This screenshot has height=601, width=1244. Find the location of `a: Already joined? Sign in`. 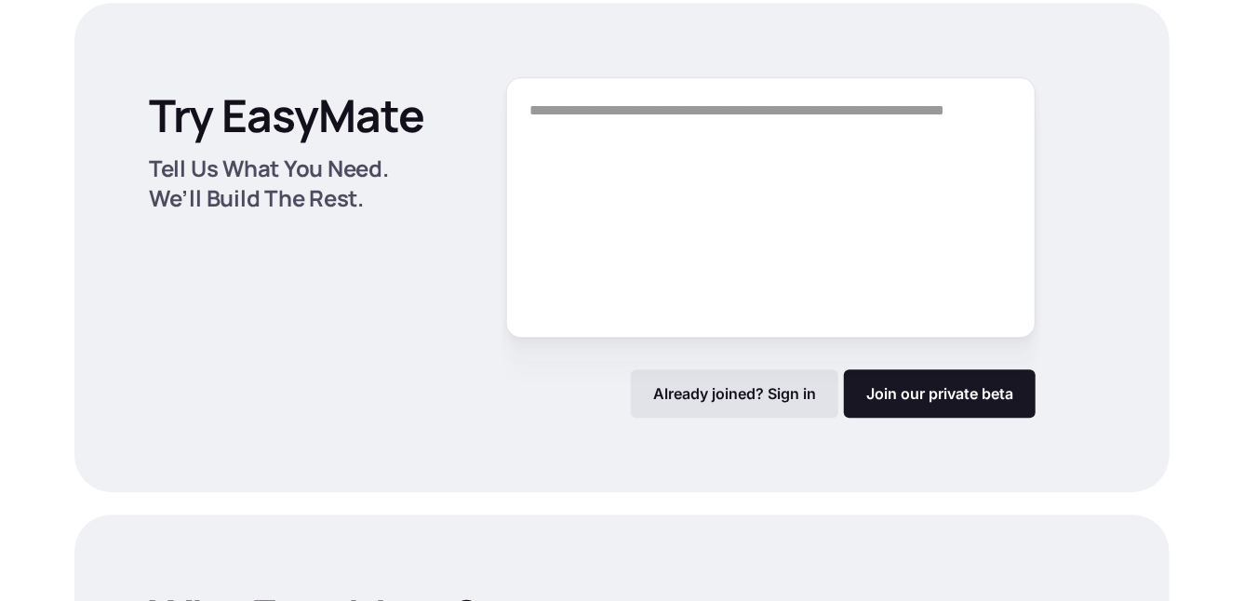

a: Already joined? Sign in is located at coordinates (734, 393).